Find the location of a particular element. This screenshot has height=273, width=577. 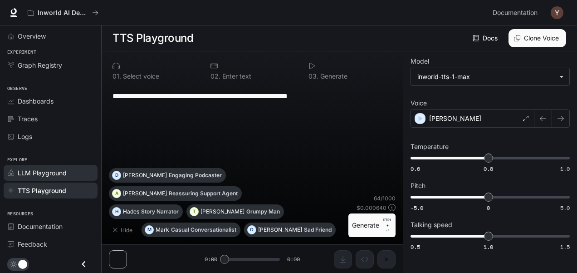

a: LLM Playground is located at coordinates (50, 172).